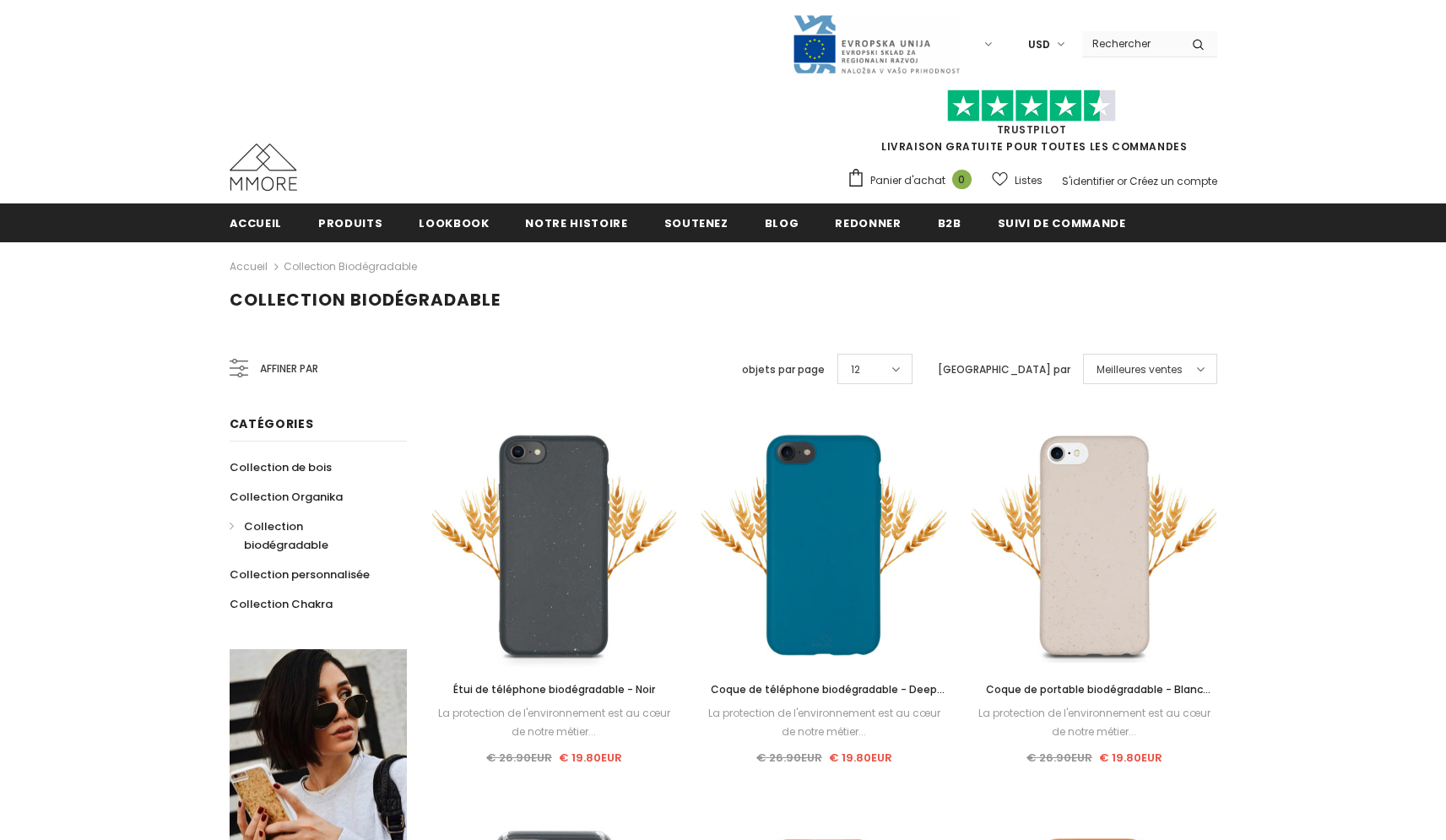  I want to click on span: Lookbook, so click(453, 223).